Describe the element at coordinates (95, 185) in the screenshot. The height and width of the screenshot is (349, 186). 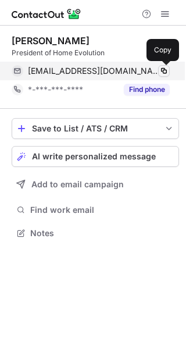
I see `button: Add to email campaign` at that location.